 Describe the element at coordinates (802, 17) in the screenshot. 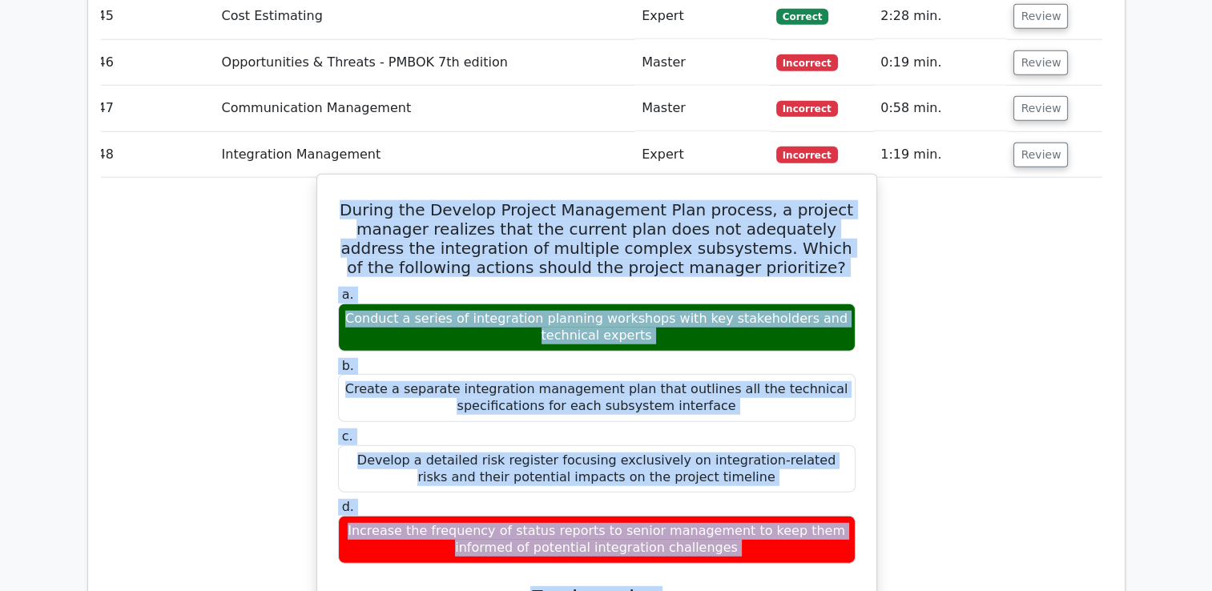

I see `span: Correct` at that location.